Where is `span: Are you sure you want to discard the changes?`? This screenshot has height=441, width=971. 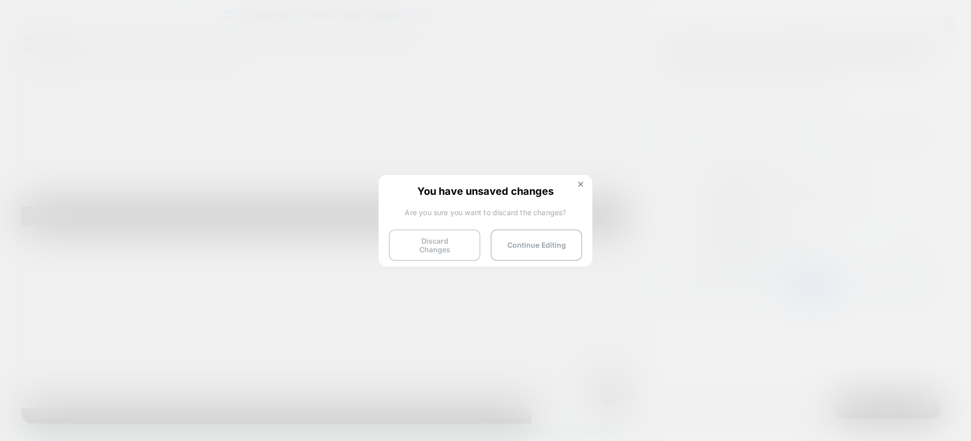 span: Are you sure you want to discard the changes? is located at coordinates (485, 212).